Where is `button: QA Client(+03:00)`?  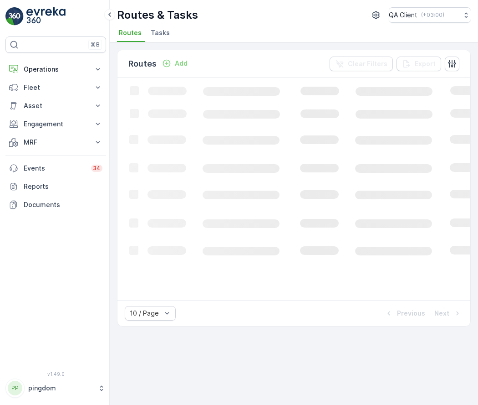
button: QA Client(+03:00) is located at coordinates (430, 15).